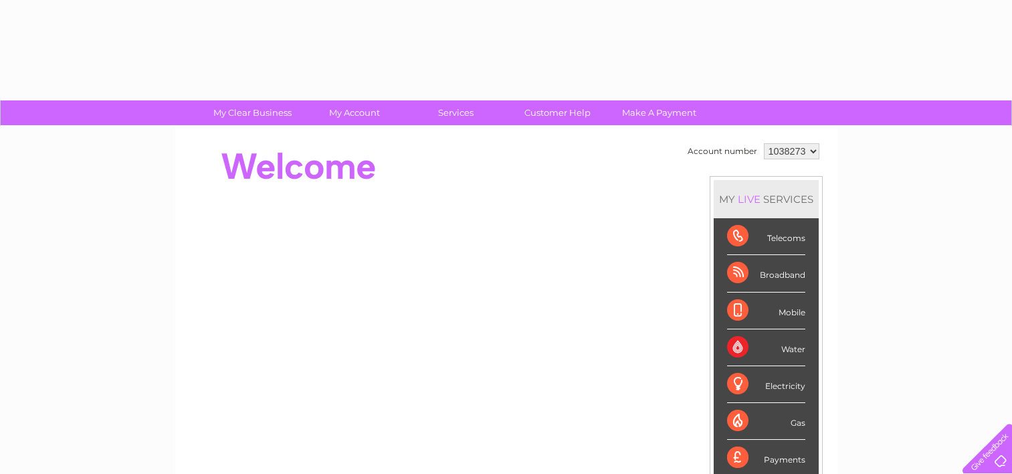 The width and height of the screenshot is (1012, 474). What do you see at coordinates (354, 112) in the screenshot?
I see `a: My Account` at bounding box center [354, 112].